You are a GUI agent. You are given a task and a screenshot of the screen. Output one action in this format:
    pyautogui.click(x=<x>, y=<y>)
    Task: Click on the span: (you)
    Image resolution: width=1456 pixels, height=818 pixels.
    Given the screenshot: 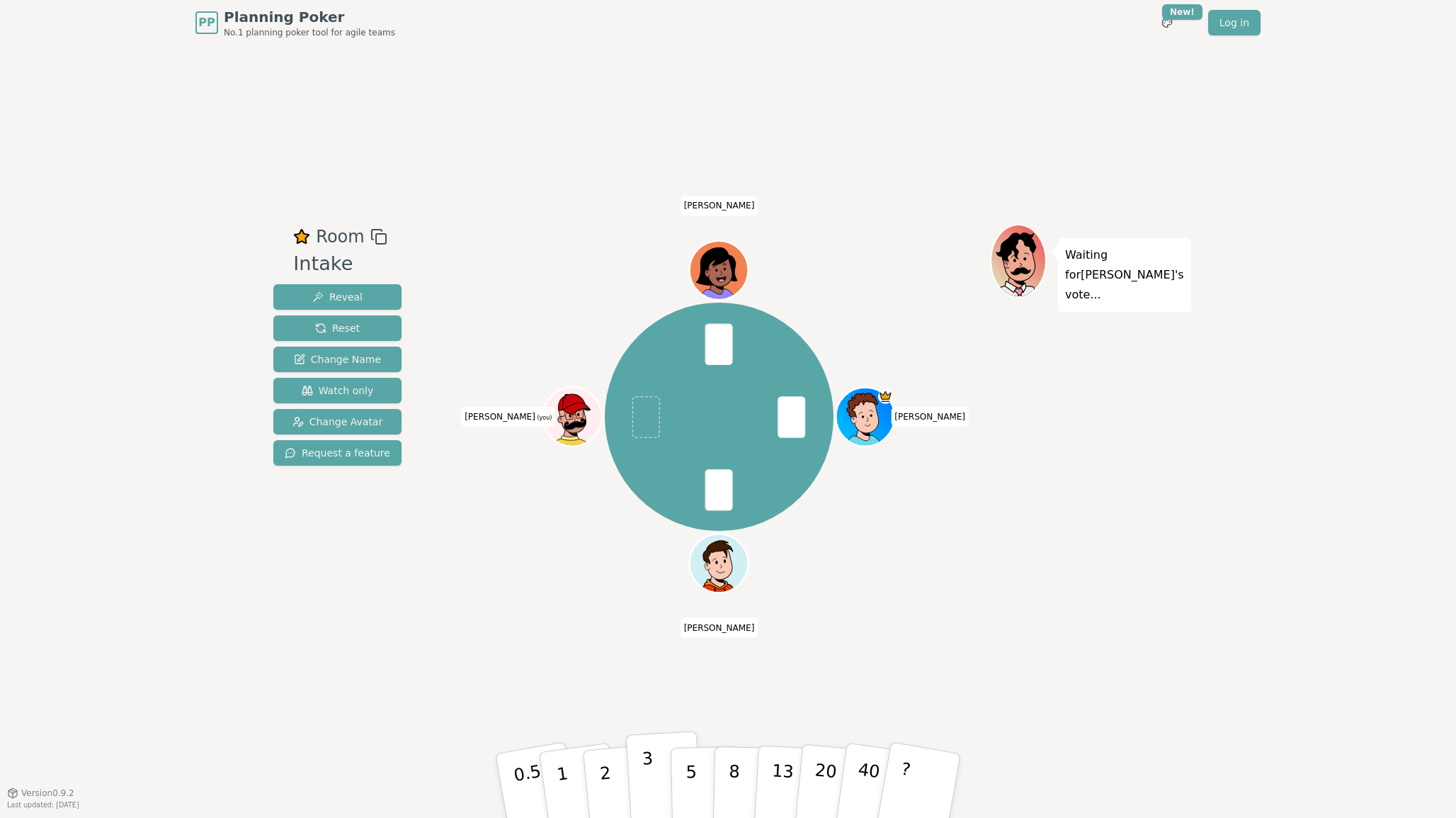 What is the action you would take?
    pyautogui.click(x=544, y=417)
    